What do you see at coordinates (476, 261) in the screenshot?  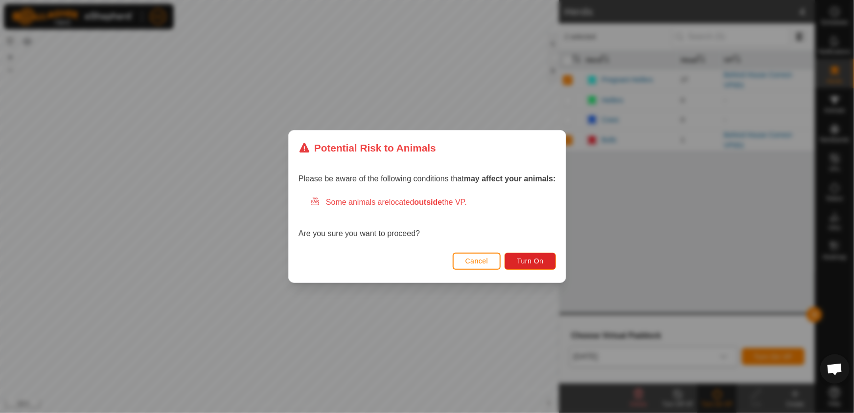 I see `button: Cancel` at bounding box center [476, 261].